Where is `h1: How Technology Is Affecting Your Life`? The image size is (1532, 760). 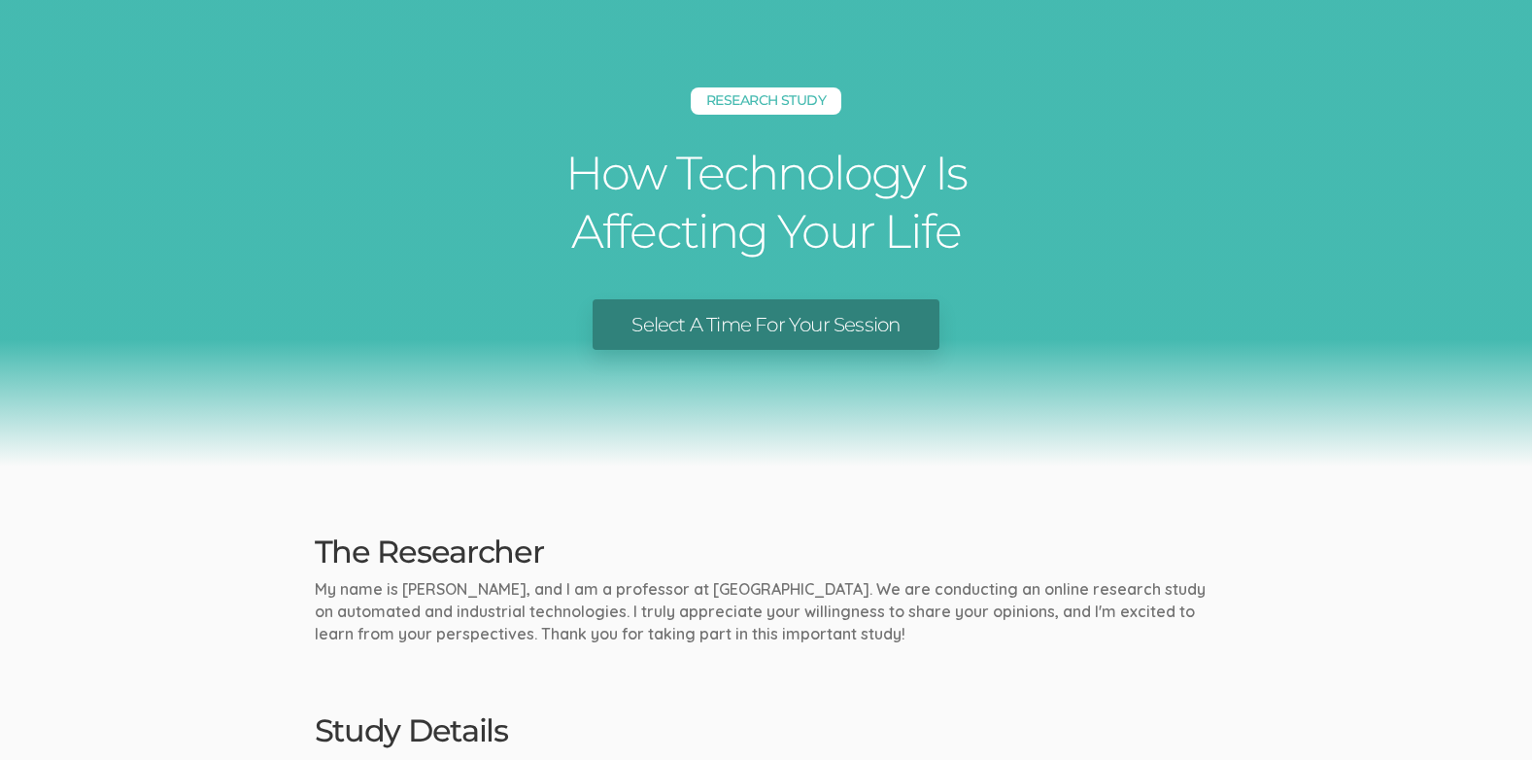
h1: How Technology Is Affecting Your Life is located at coordinates (767, 202).